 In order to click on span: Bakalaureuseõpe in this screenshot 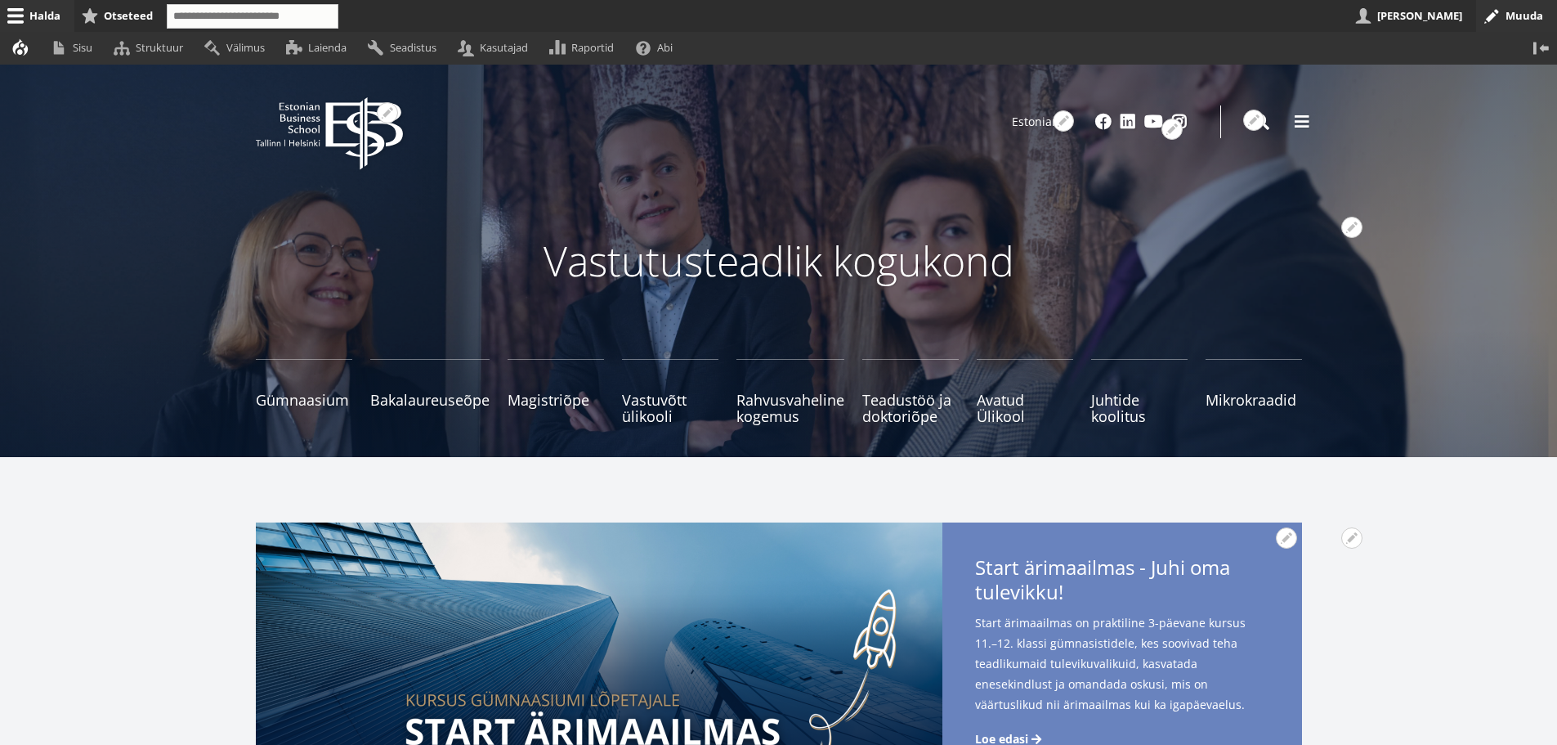, I will do `click(430, 400)`.